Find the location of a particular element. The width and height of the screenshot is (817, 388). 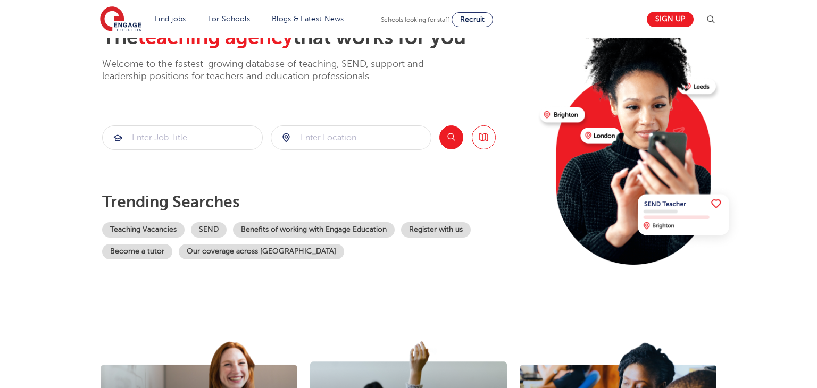

p: Trending searches is located at coordinates (317, 202).